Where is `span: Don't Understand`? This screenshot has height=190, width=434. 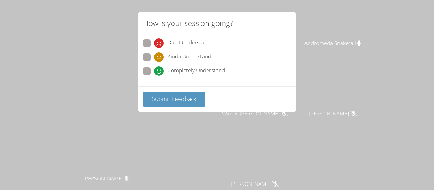
span: Don't Understand is located at coordinates (189, 43).